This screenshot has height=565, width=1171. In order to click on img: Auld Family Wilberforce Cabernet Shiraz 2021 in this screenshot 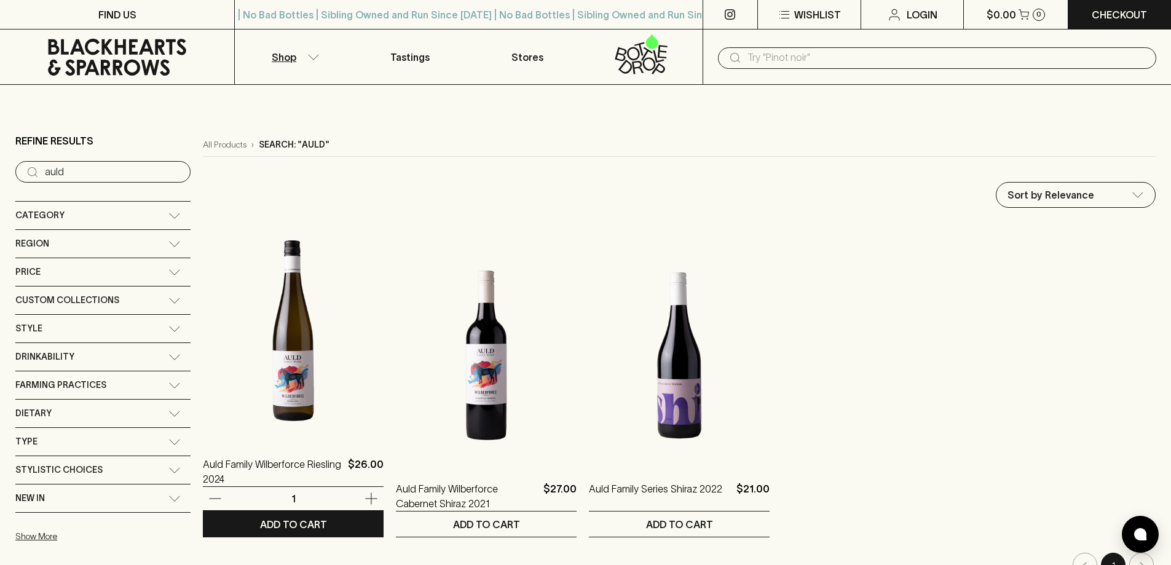, I will do `click(486, 355)`.